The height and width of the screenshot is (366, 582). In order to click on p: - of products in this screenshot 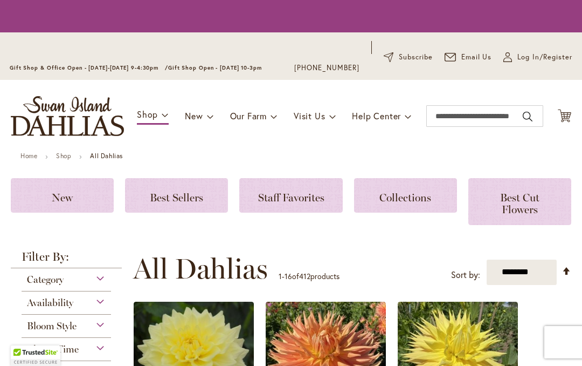, I will do `click(309, 276)`.